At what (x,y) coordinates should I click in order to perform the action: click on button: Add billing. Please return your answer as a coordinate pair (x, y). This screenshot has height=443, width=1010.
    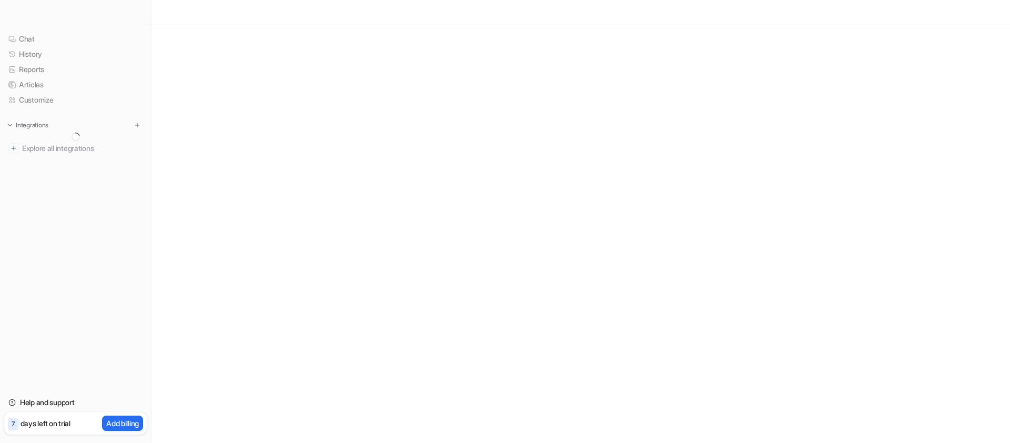
    Looking at the image, I should click on (123, 423).